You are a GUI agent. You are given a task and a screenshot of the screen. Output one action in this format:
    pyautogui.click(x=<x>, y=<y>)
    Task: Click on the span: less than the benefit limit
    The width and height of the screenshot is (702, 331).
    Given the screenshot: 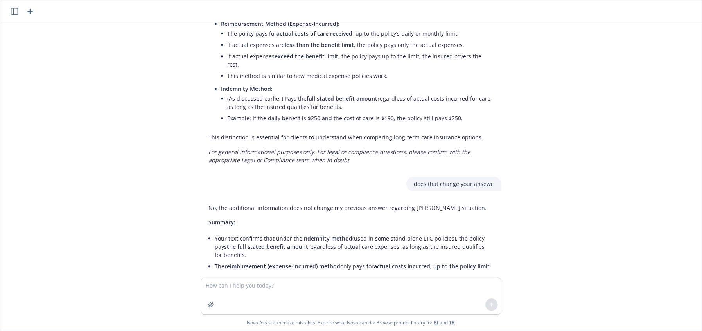 What is the action you would take?
    pyautogui.click(x=320, y=45)
    